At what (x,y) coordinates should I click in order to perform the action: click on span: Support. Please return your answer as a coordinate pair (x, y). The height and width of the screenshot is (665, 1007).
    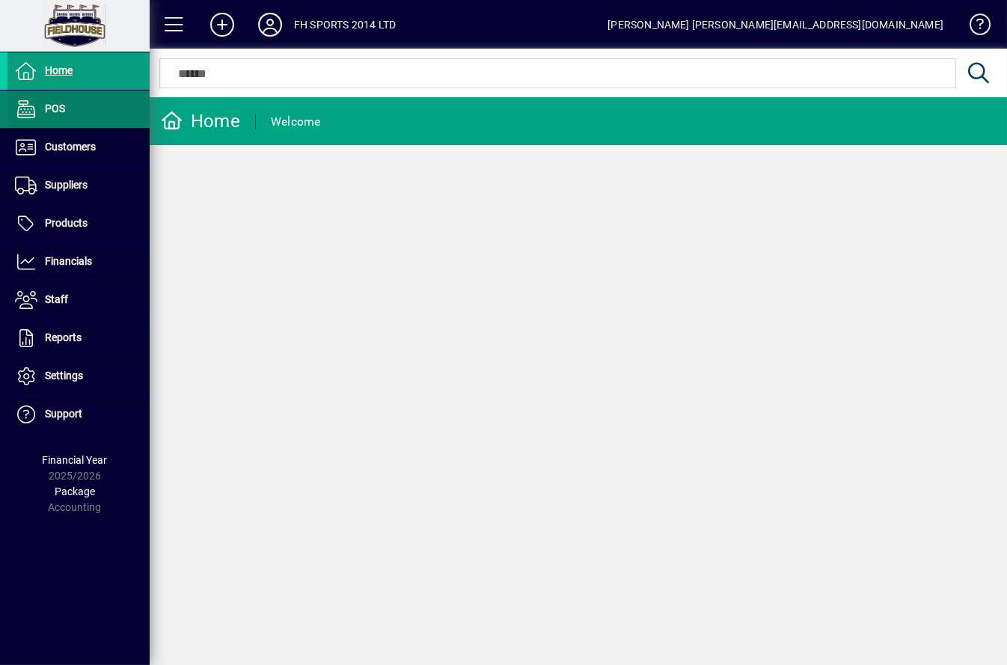
    Looking at the image, I should click on (64, 414).